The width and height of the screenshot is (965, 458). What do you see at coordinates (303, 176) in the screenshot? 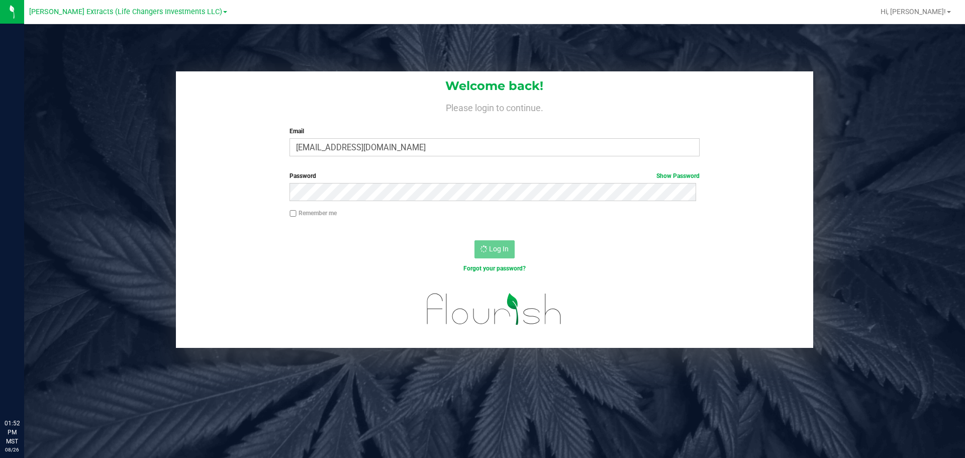
I see `span: Password` at bounding box center [303, 176].